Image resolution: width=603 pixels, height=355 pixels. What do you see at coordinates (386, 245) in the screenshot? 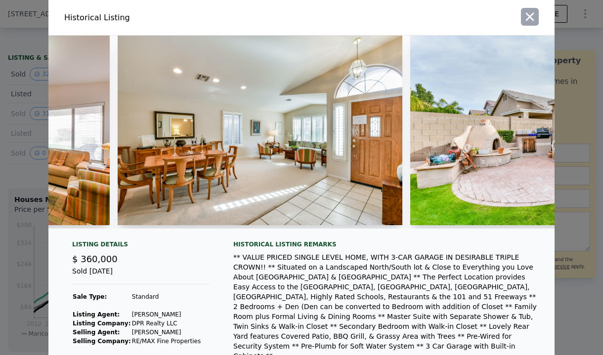
I see `div: Historical Listing remarks` at bounding box center [386, 245].